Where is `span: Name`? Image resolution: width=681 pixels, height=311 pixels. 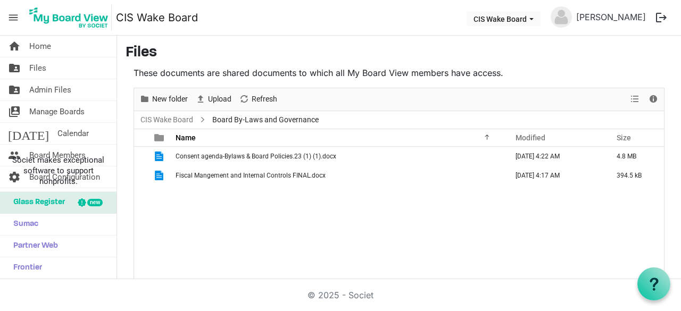
span: Name is located at coordinates (186, 138).